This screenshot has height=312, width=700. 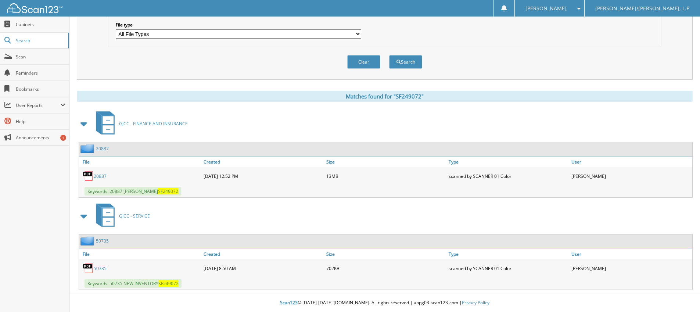 I want to click on div: 702KB, so click(x=386, y=268).